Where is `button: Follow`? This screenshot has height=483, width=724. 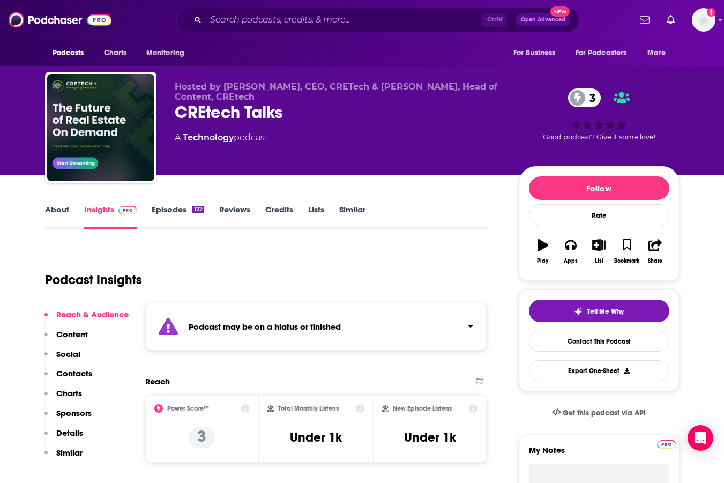
button: Follow is located at coordinates (599, 188).